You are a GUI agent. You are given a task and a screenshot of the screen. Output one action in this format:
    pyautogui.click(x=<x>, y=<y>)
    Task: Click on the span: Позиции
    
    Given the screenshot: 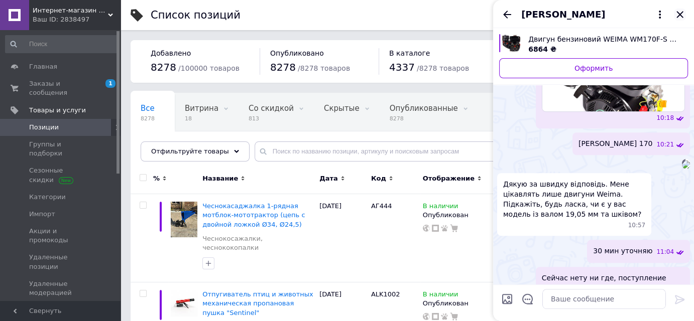 What is the action you would take?
    pyautogui.click(x=44, y=128)
    